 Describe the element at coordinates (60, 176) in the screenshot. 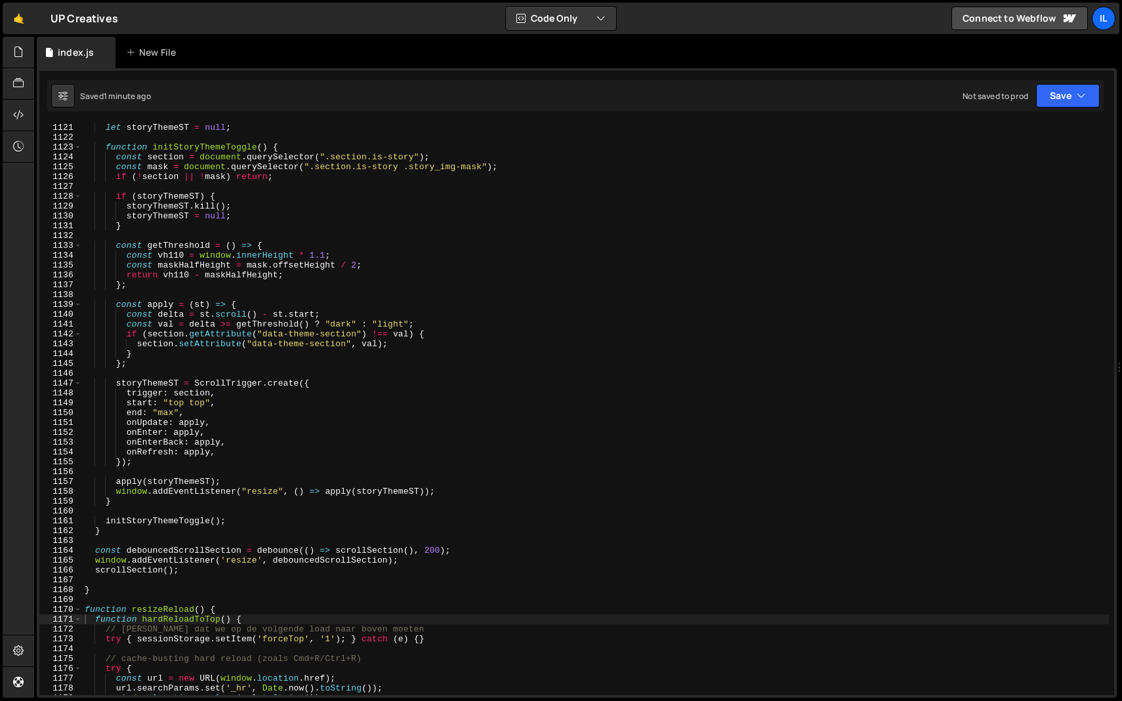

I see `div: 1126` at that location.